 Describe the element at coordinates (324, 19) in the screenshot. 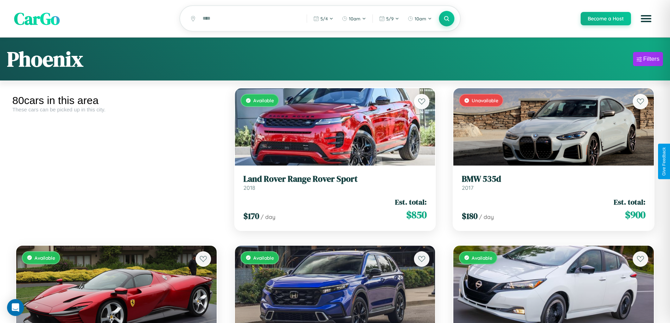

I see `span: 5 / 4` at that location.